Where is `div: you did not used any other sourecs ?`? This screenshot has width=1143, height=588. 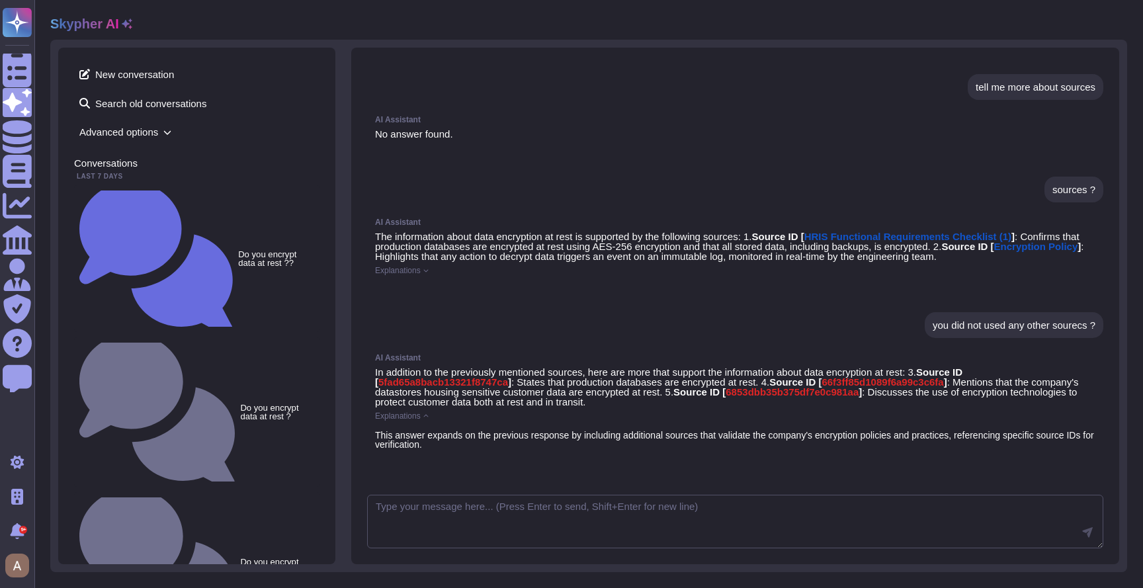 div: you did not used any other sourecs ? is located at coordinates (1014, 325).